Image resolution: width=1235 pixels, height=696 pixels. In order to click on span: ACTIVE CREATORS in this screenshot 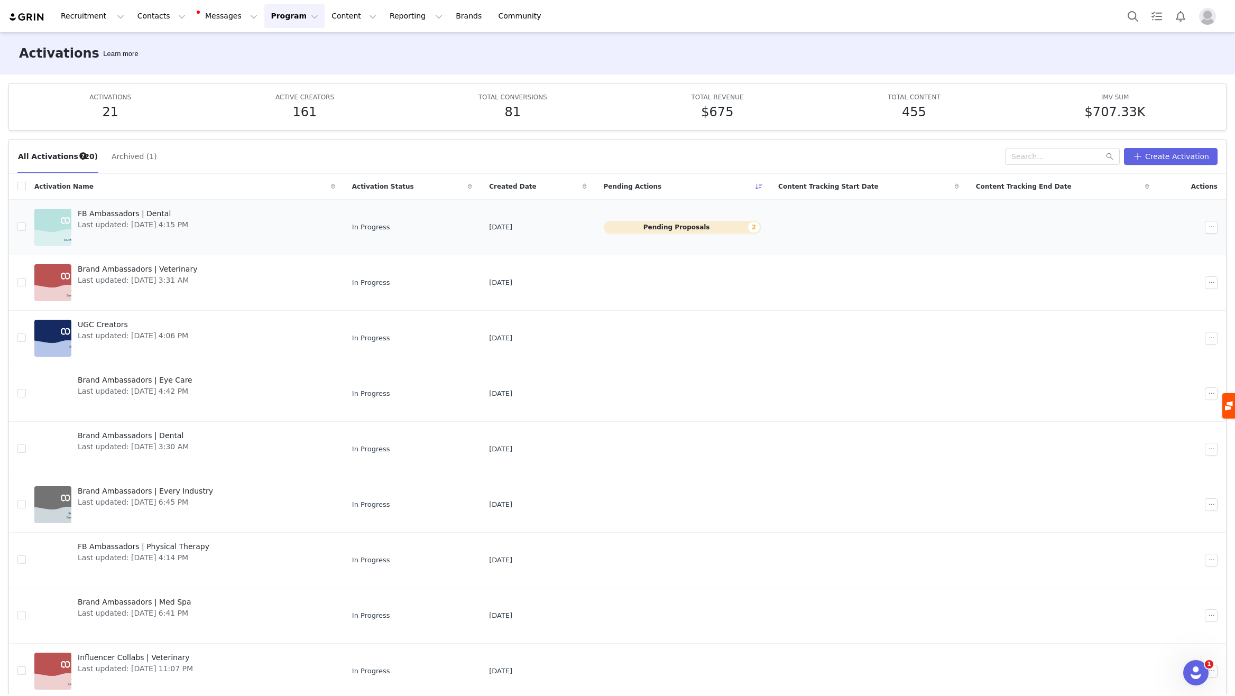, I will do `click(305, 97)`.